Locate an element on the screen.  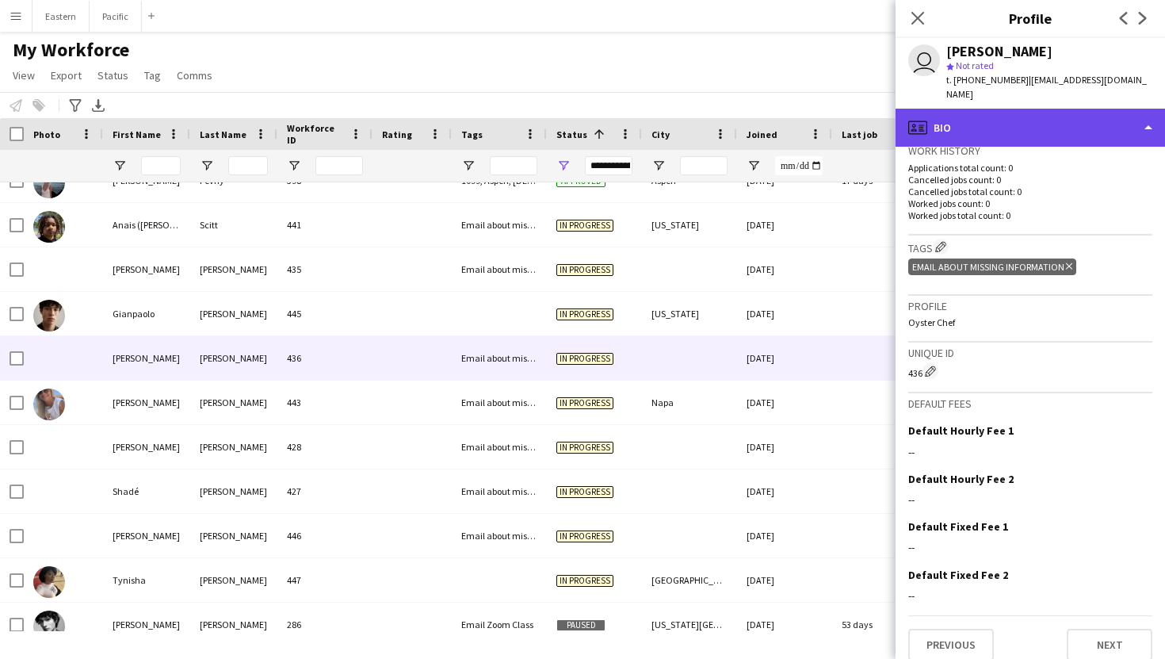
div: 441 is located at coordinates (325, 224).